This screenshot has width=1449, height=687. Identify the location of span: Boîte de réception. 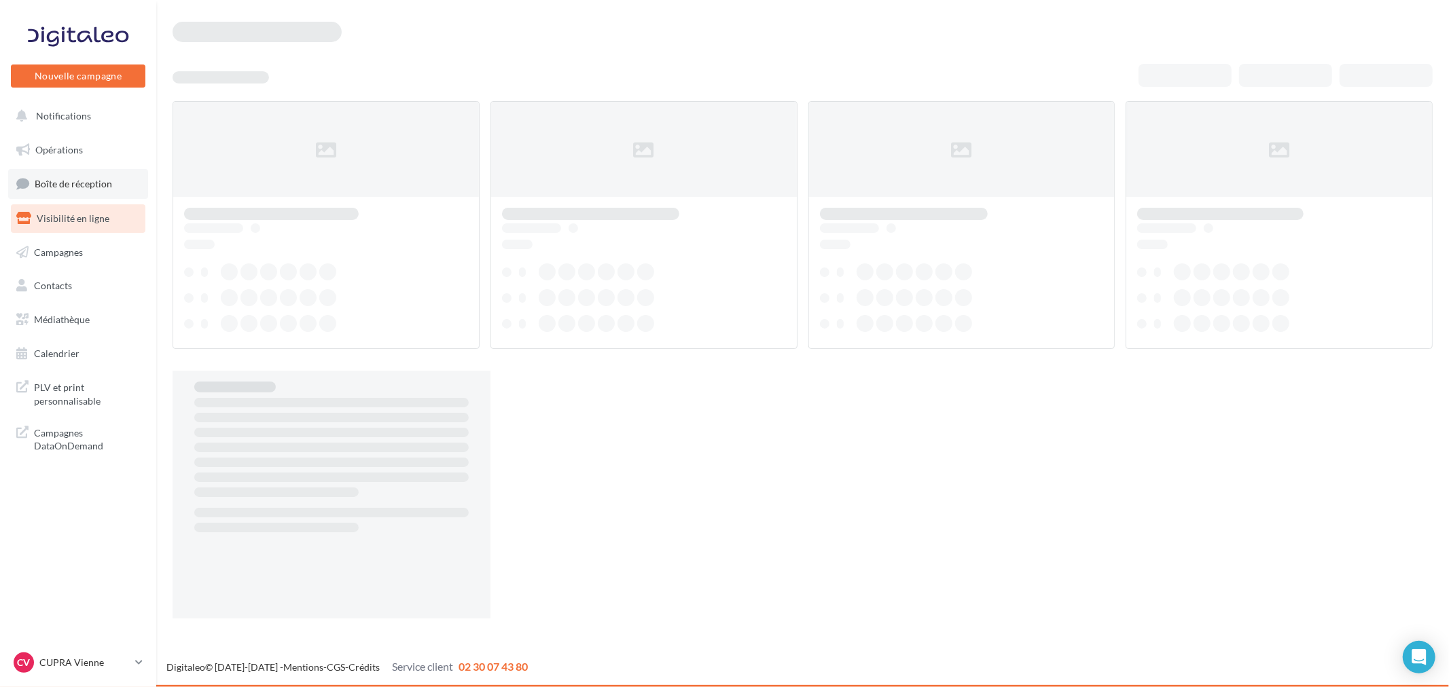
(73, 183).